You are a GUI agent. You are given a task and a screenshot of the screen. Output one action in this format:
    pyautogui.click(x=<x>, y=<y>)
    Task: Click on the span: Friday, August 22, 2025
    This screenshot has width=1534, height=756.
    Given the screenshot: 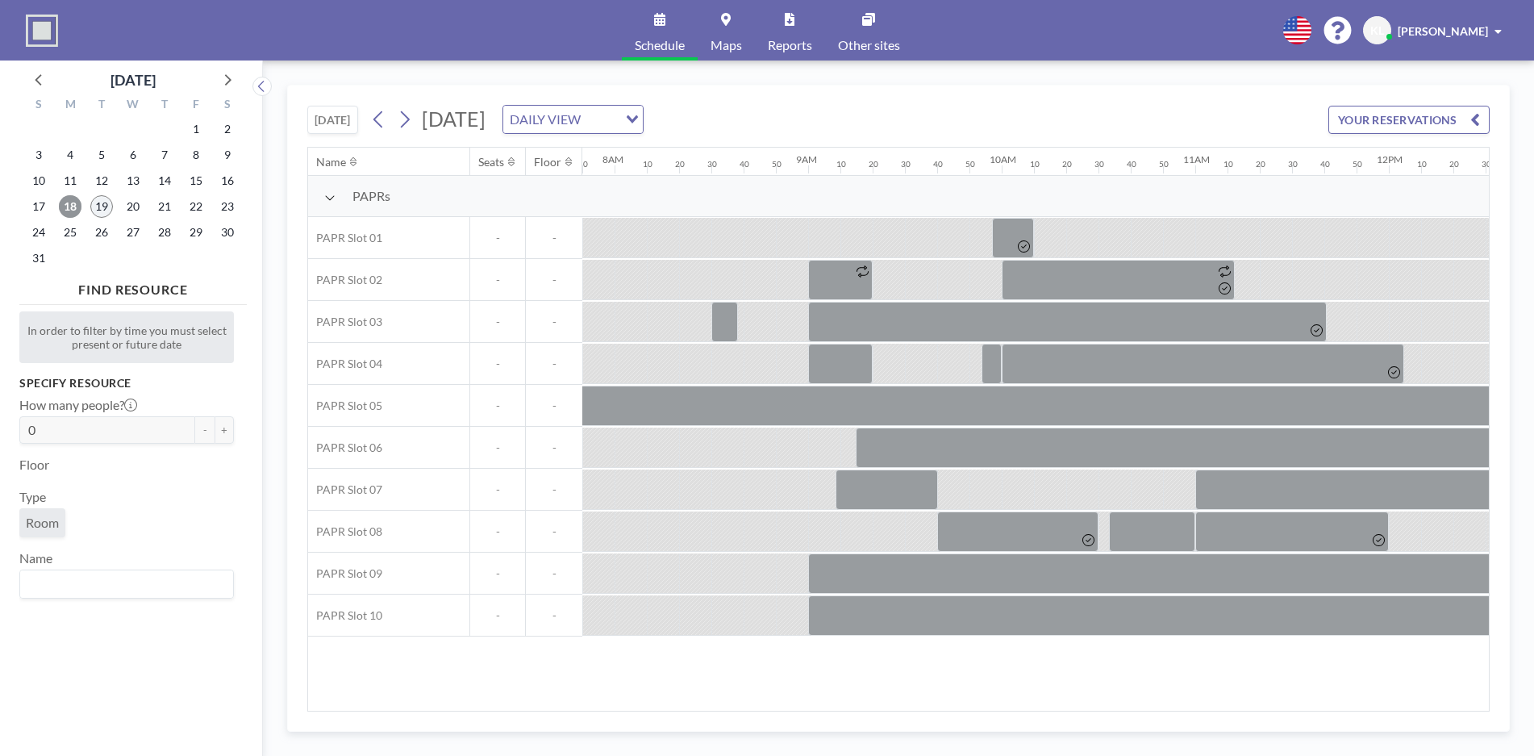 What is the action you would take?
    pyautogui.click(x=196, y=206)
    